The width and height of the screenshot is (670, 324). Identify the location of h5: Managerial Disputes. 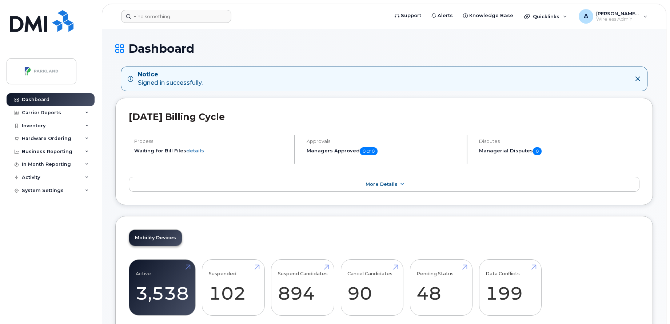
(559, 151).